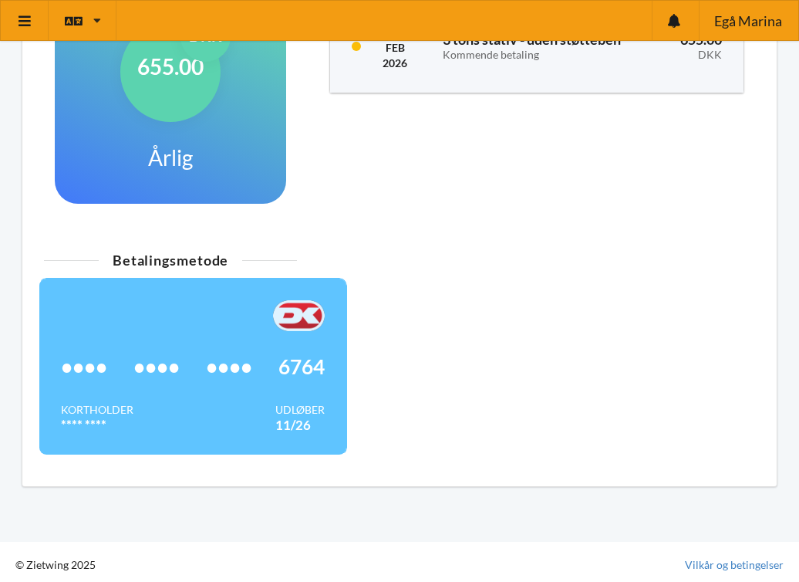  Describe the element at coordinates (692, 46) in the screenshot. I see `h3: 655.00` at that location.